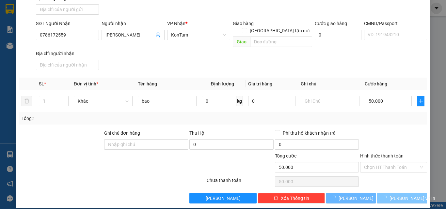  Describe the element at coordinates (70, 9) in the screenshot. I see `span: Nhận:` at that location.